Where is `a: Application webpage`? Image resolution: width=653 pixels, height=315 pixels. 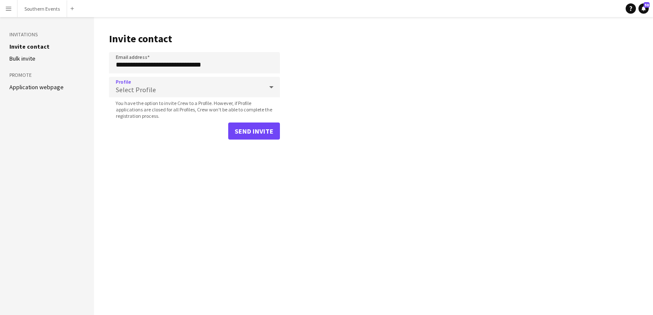
a: Application webpage is located at coordinates (36, 87).